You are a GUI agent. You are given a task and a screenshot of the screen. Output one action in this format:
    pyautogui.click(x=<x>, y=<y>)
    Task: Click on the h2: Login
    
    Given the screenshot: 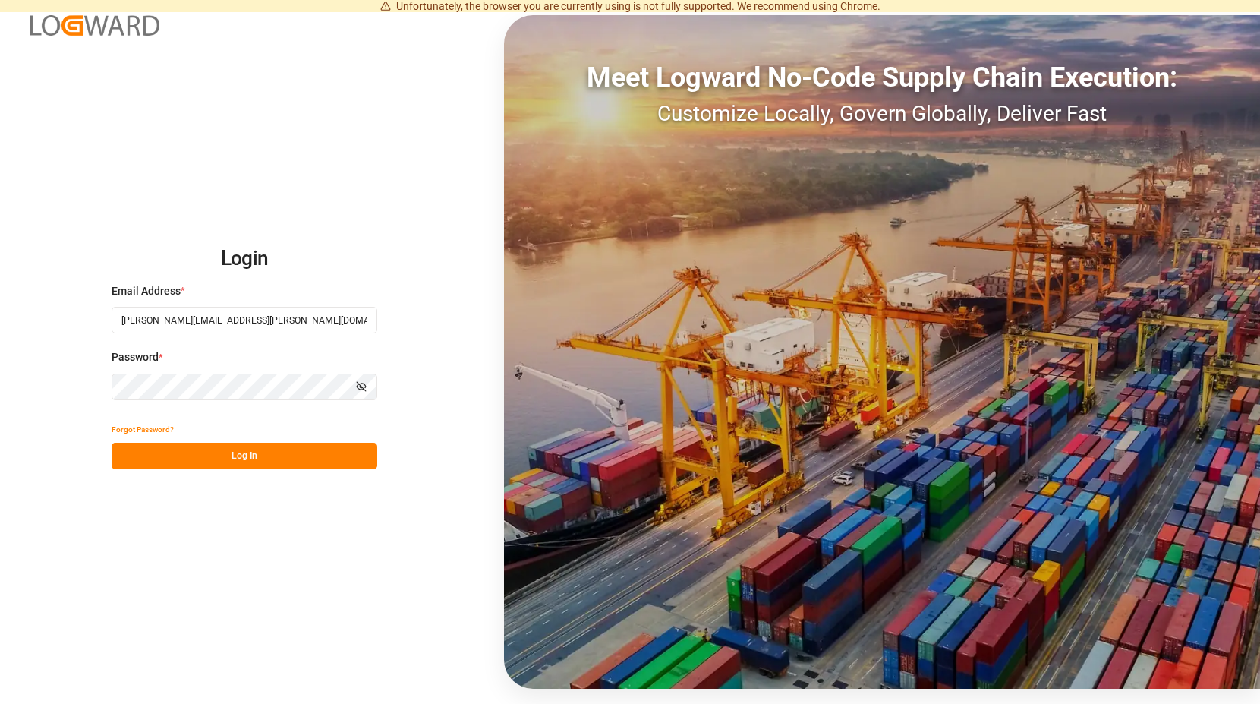 What is the action you would take?
    pyautogui.click(x=244, y=259)
    